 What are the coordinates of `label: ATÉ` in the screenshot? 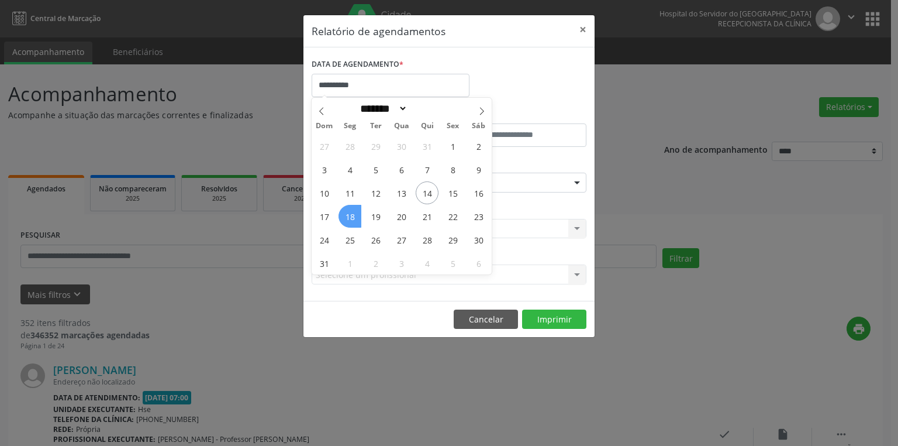 It's located at (519, 114).